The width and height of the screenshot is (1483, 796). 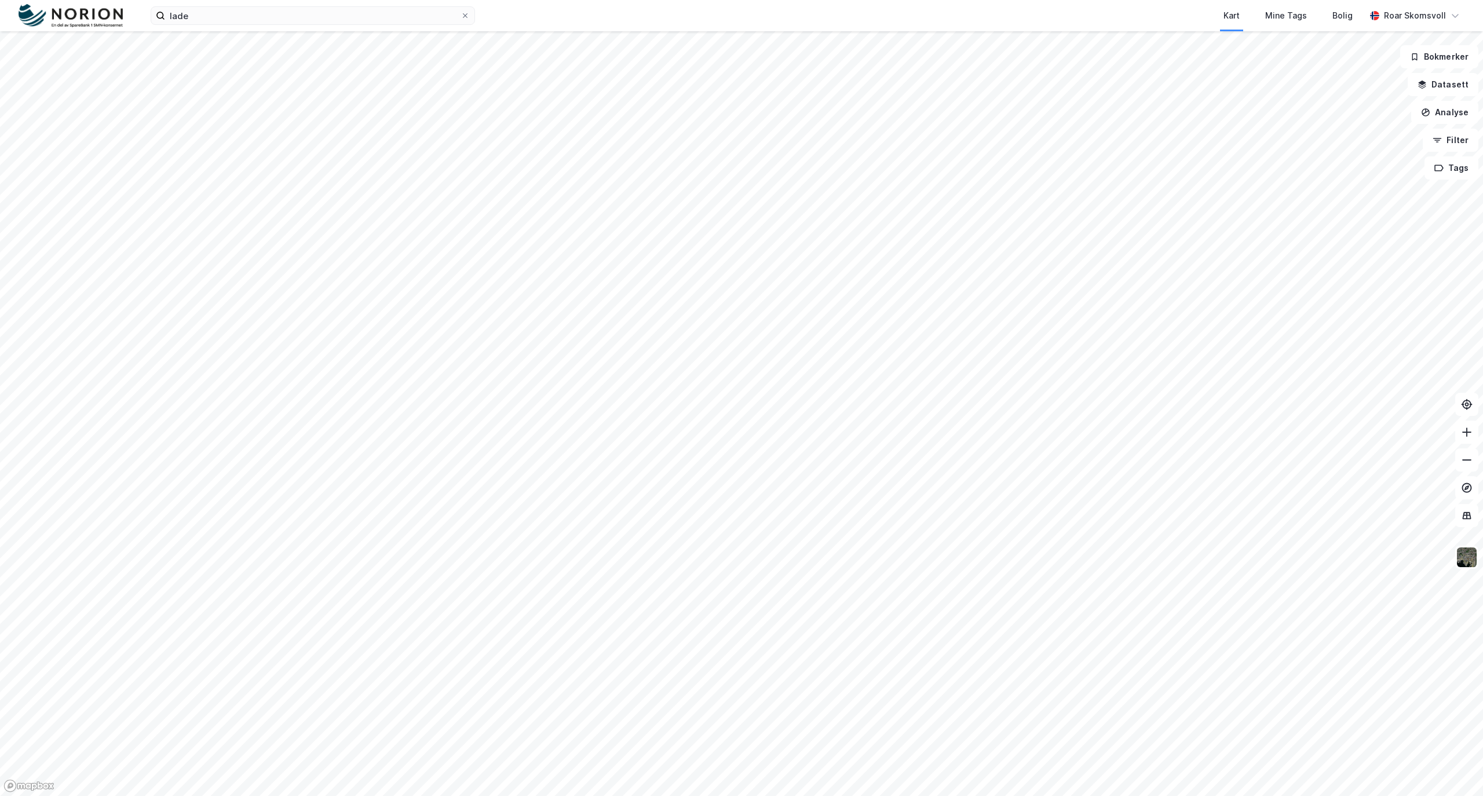 I want to click on button: Tags, so click(x=1451, y=168).